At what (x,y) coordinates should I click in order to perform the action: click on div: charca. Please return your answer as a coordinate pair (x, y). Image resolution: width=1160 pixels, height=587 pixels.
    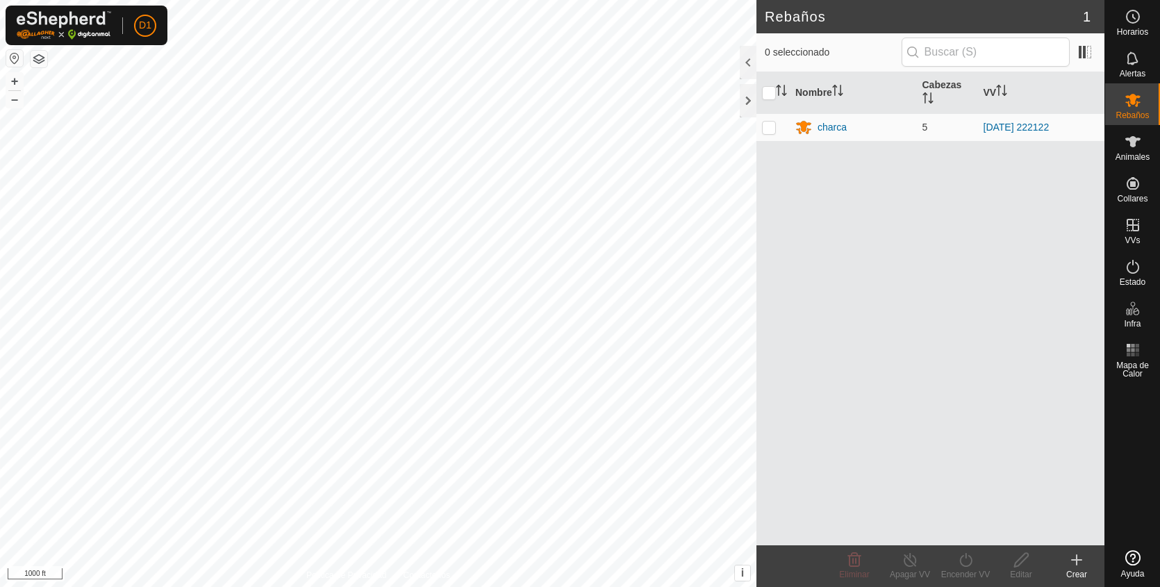
    Looking at the image, I should click on (832, 127).